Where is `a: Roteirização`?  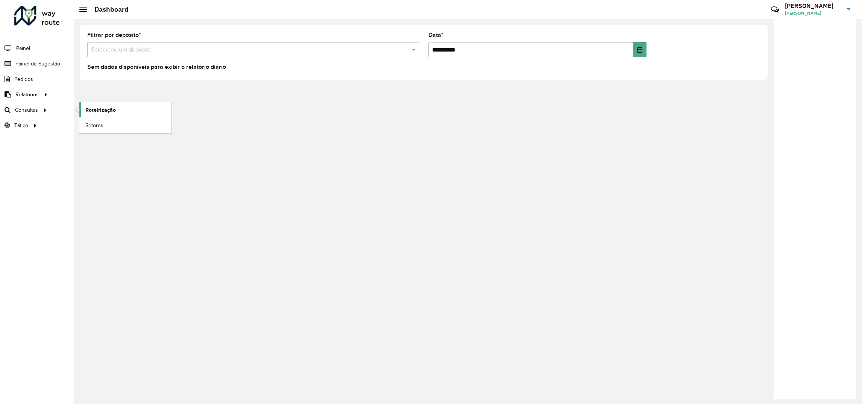 a: Roteirização is located at coordinates (125, 110).